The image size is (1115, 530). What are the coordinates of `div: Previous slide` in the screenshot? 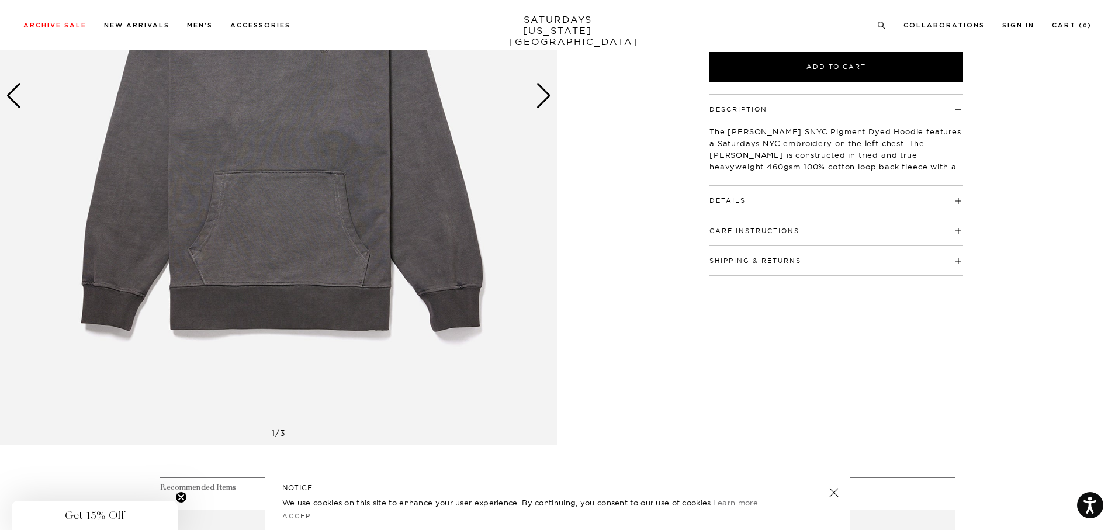 It's located at (13, 96).